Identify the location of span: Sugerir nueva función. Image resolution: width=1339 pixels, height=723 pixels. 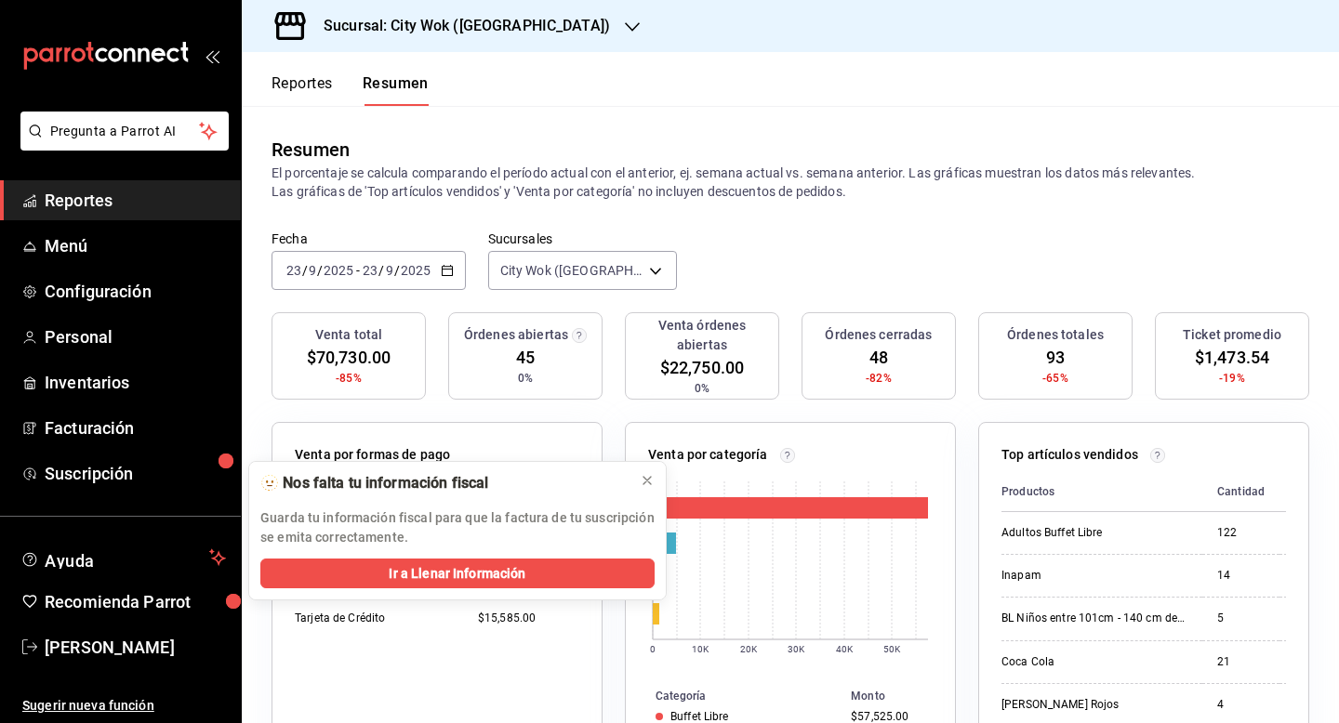
(124, 706).